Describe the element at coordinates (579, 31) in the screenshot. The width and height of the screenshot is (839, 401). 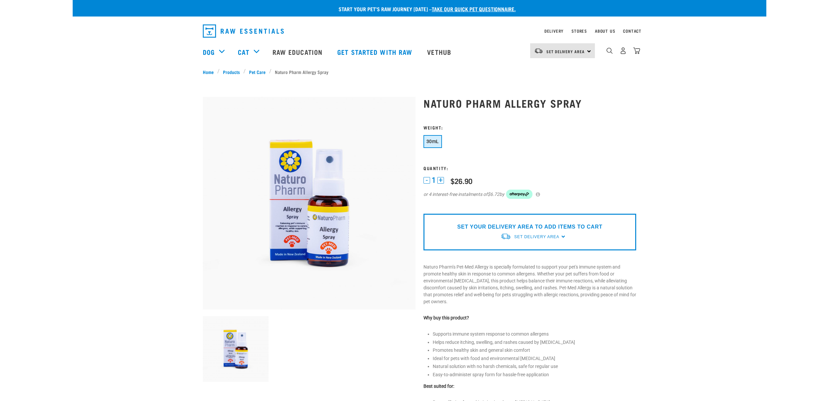
I see `a: Stores` at that location.